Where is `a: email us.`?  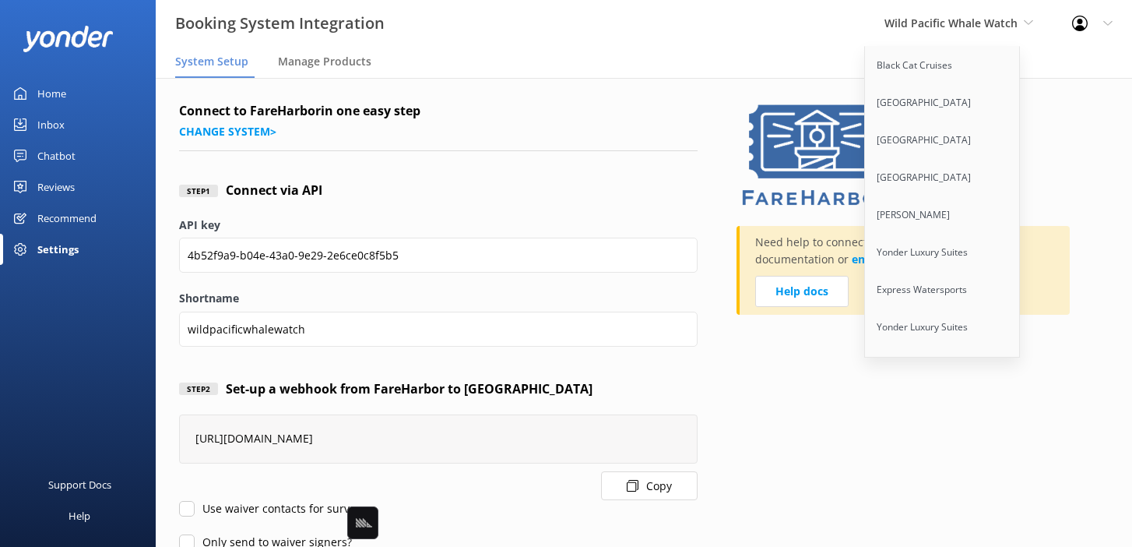
a: email us. is located at coordinates (876, 259).